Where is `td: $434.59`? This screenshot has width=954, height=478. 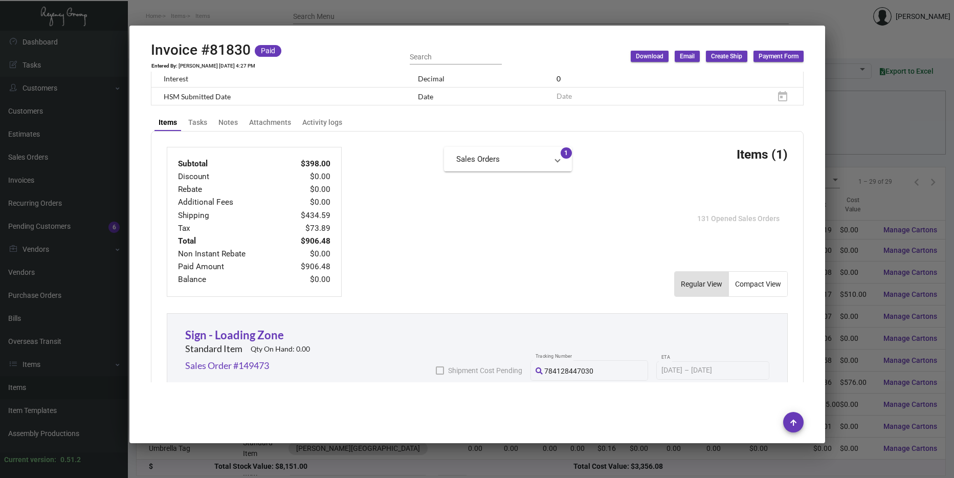 td: $434.59 is located at coordinates (307, 215).